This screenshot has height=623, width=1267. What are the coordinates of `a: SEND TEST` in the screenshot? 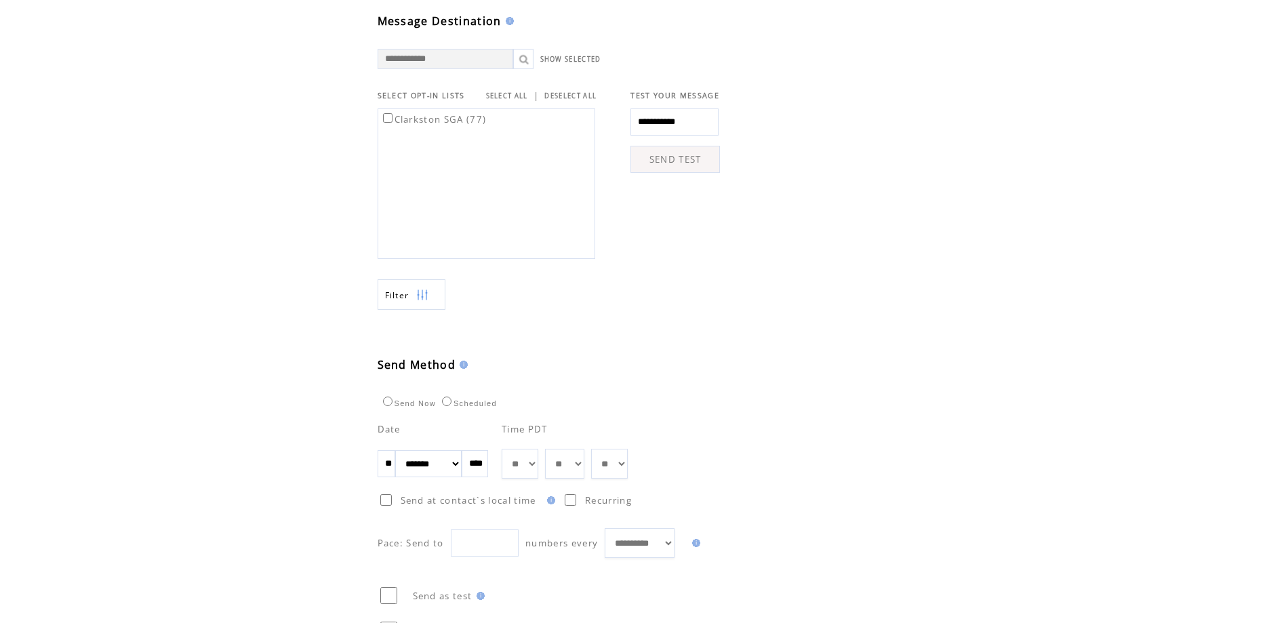 It's located at (675, 159).